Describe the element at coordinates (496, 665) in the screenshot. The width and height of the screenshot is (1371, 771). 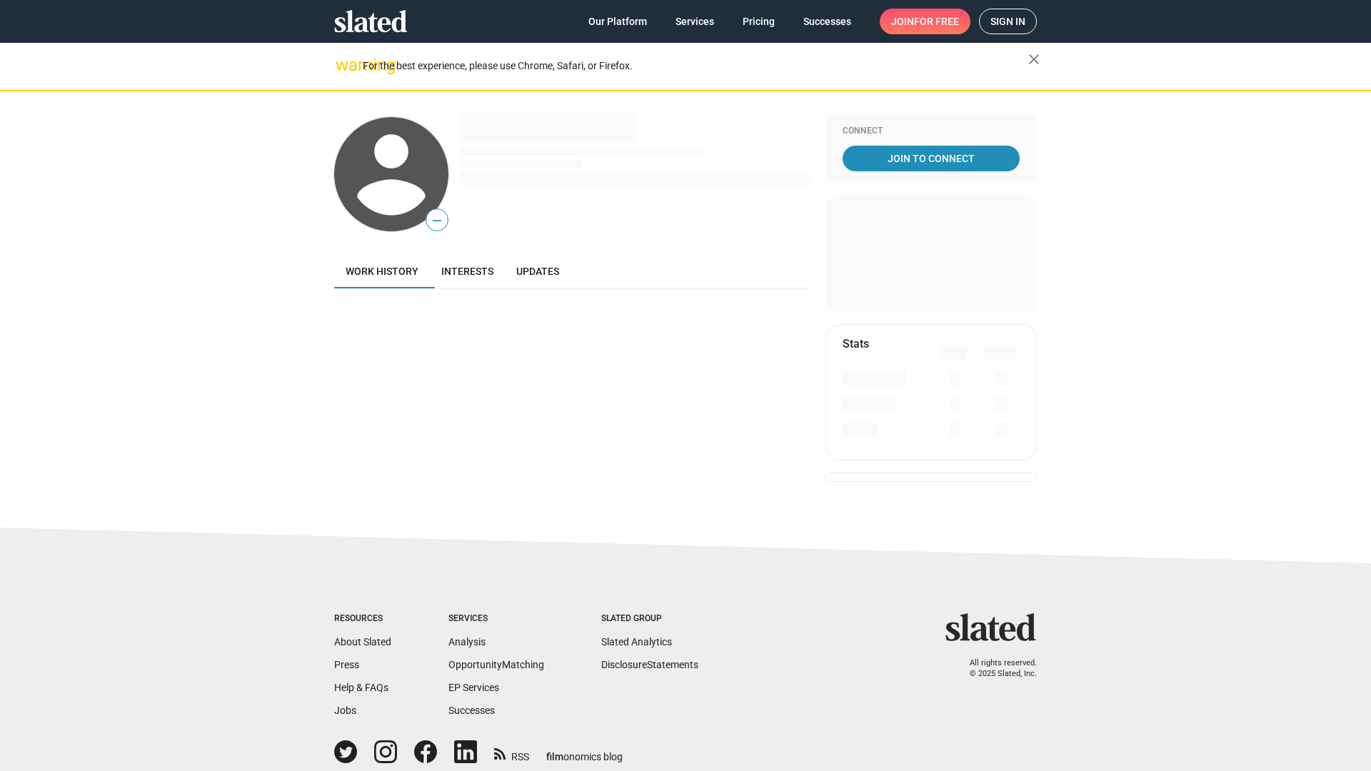
I see `a: OpportunityMatching` at that location.